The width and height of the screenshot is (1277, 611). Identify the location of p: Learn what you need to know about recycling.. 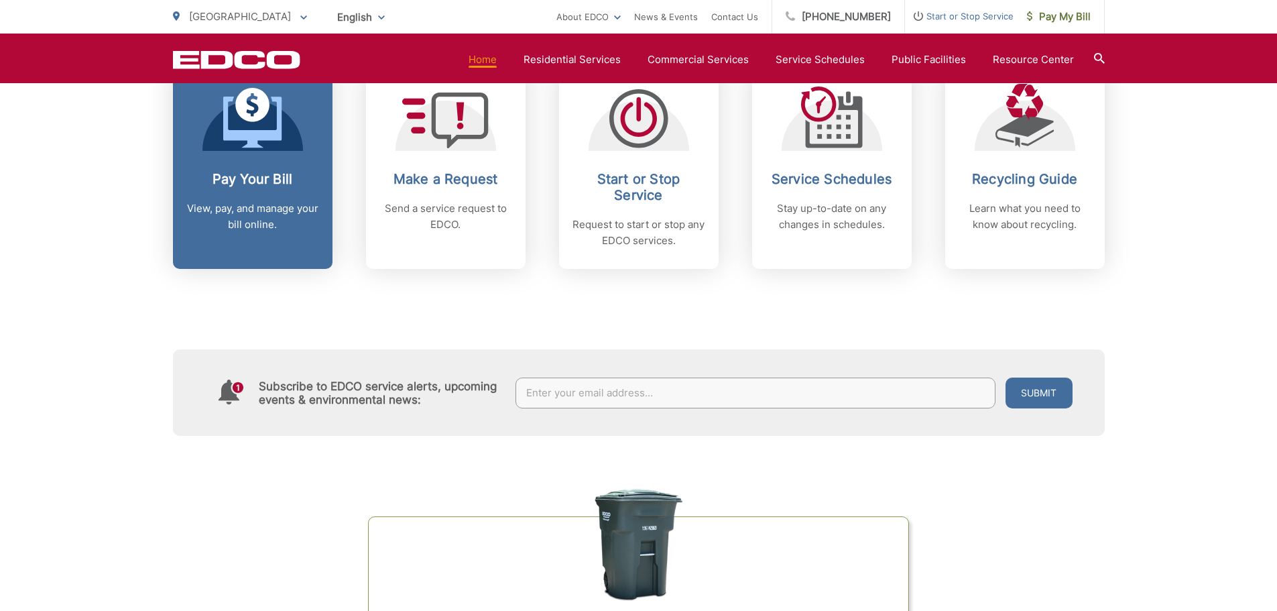
(1025, 217).